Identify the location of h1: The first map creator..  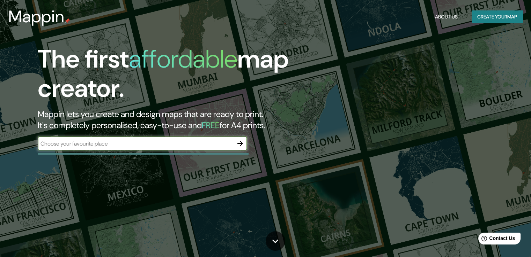
(170, 77).